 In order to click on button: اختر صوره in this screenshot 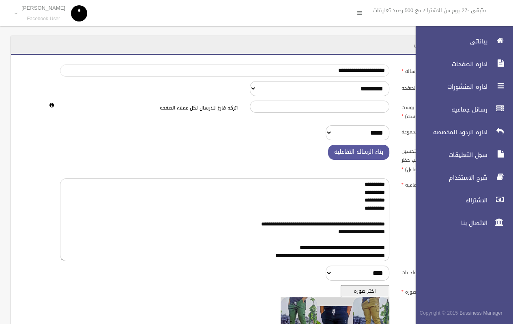, I will do `click(365, 291)`.